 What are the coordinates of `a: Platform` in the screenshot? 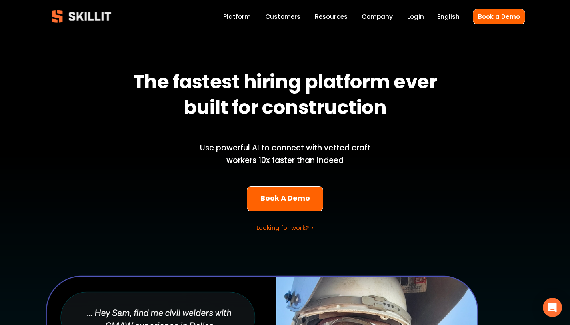 It's located at (237, 16).